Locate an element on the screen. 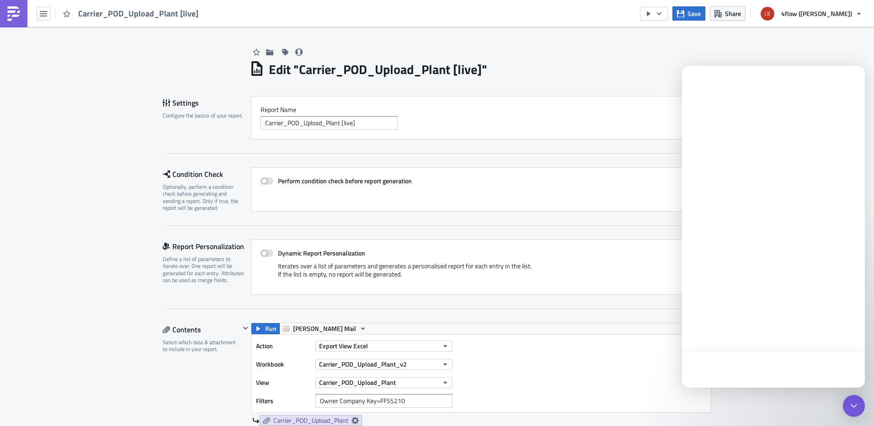  input: Filter1=Value1&... is located at coordinates (384, 401).